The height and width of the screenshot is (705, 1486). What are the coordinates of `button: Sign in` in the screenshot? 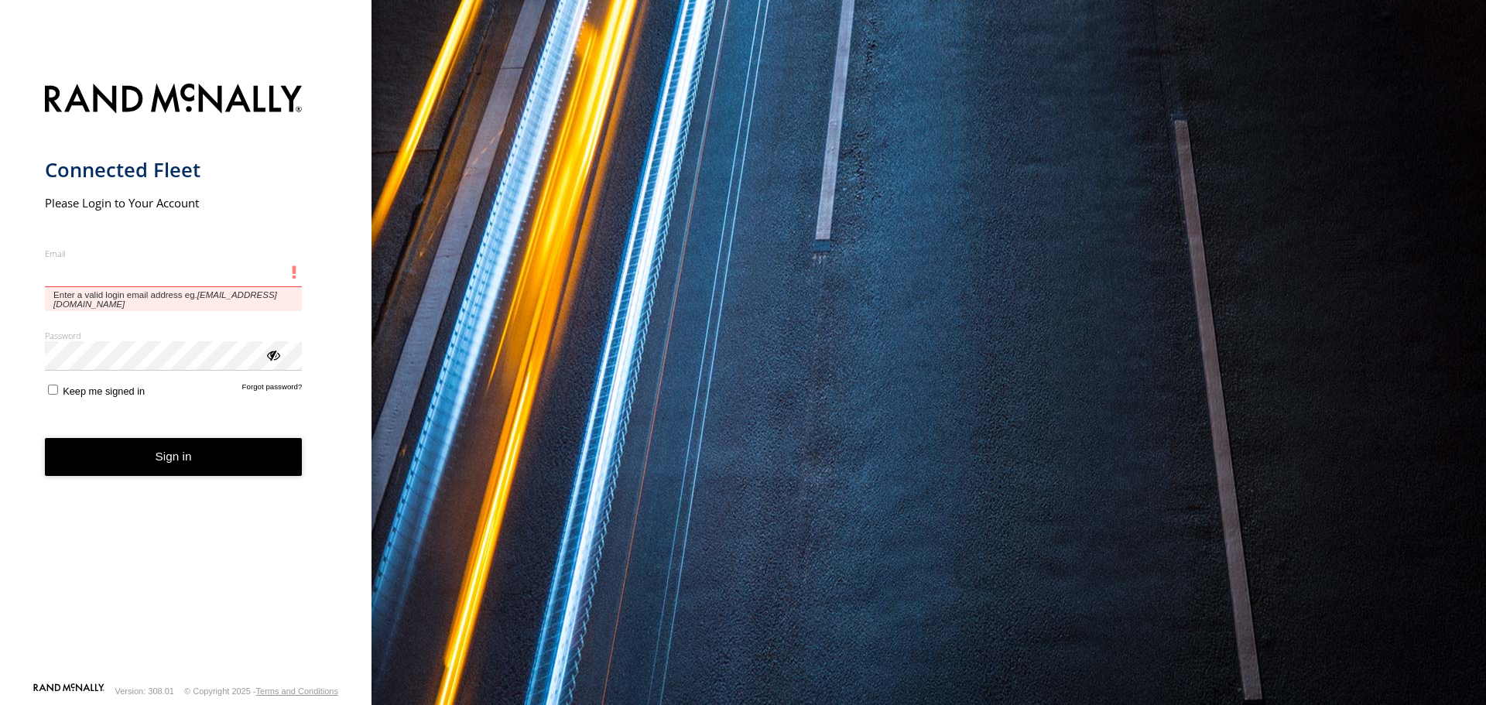 It's located at (173, 457).